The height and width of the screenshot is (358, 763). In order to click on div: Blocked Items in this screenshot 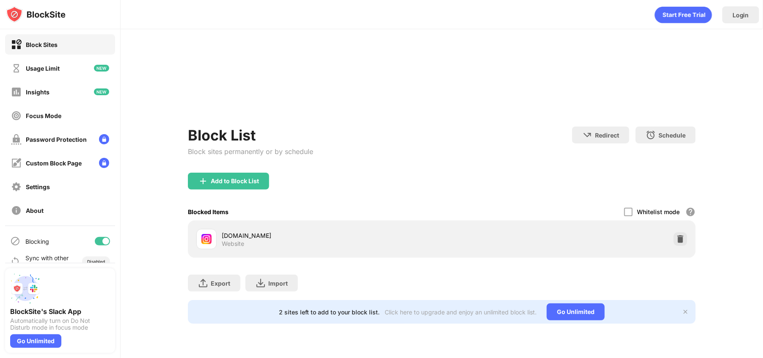, I will do `click(208, 212)`.